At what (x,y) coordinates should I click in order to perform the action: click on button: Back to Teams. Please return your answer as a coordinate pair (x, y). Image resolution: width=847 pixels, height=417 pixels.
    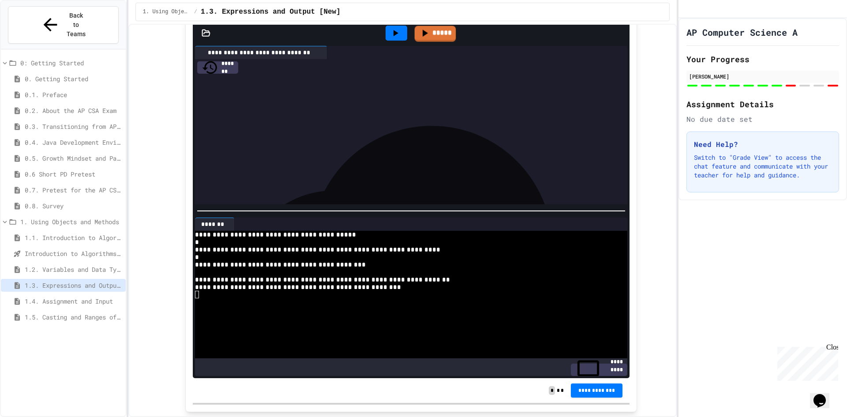
    Looking at the image, I should click on (63, 25).